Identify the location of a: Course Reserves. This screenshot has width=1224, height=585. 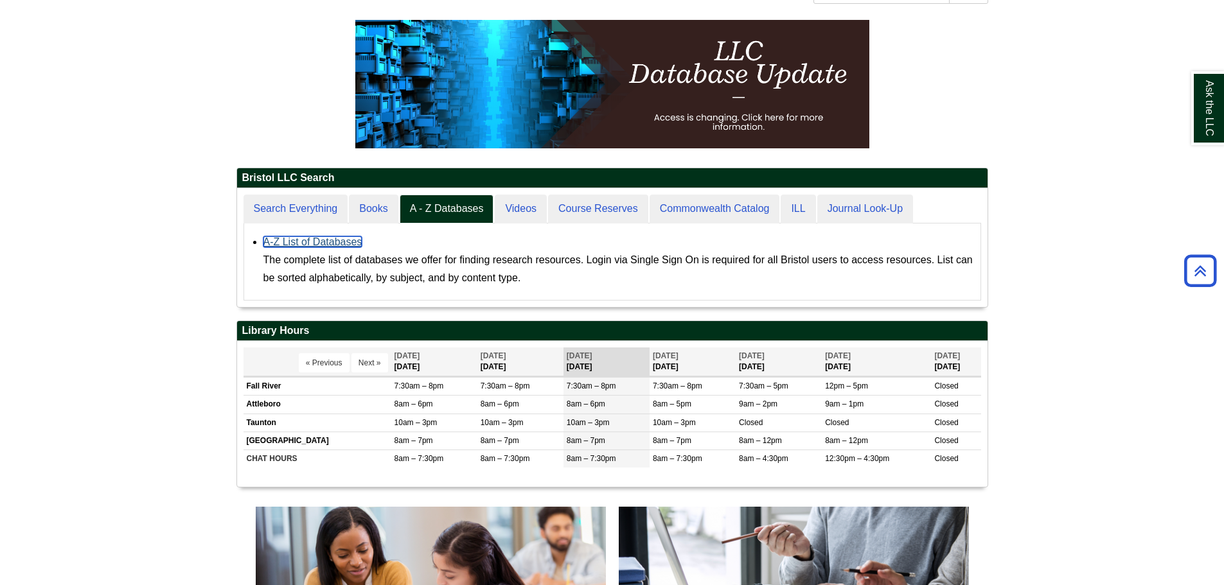
(598, 209).